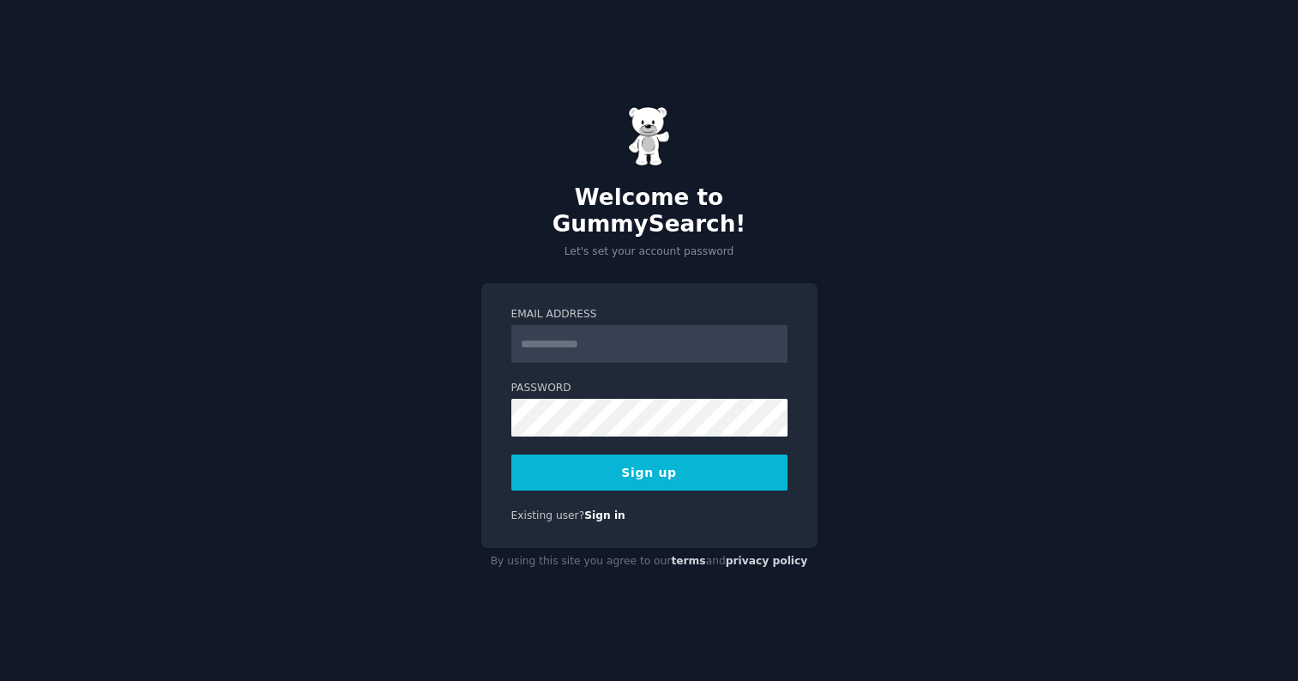  Describe the element at coordinates (649, 315) in the screenshot. I see `label: Email Address` at that location.